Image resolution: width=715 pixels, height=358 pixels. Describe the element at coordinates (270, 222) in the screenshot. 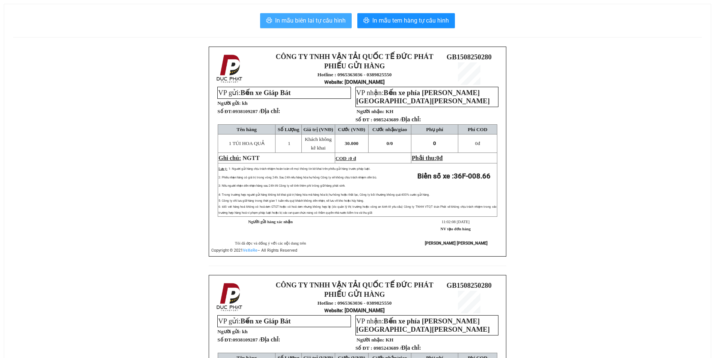

I see `strong: Người gửi hàng xác nhận` at that location.